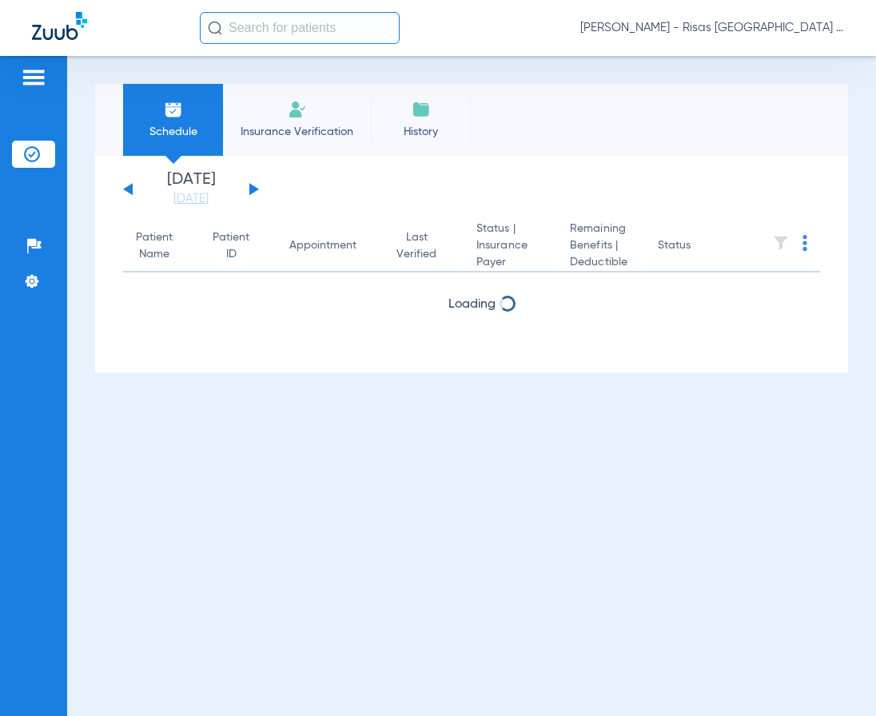 This screenshot has height=716, width=876. What do you see at coordinates (300, 28) in the screenshot?
I see `input: Search for patients` at bounding box center [300, 28].